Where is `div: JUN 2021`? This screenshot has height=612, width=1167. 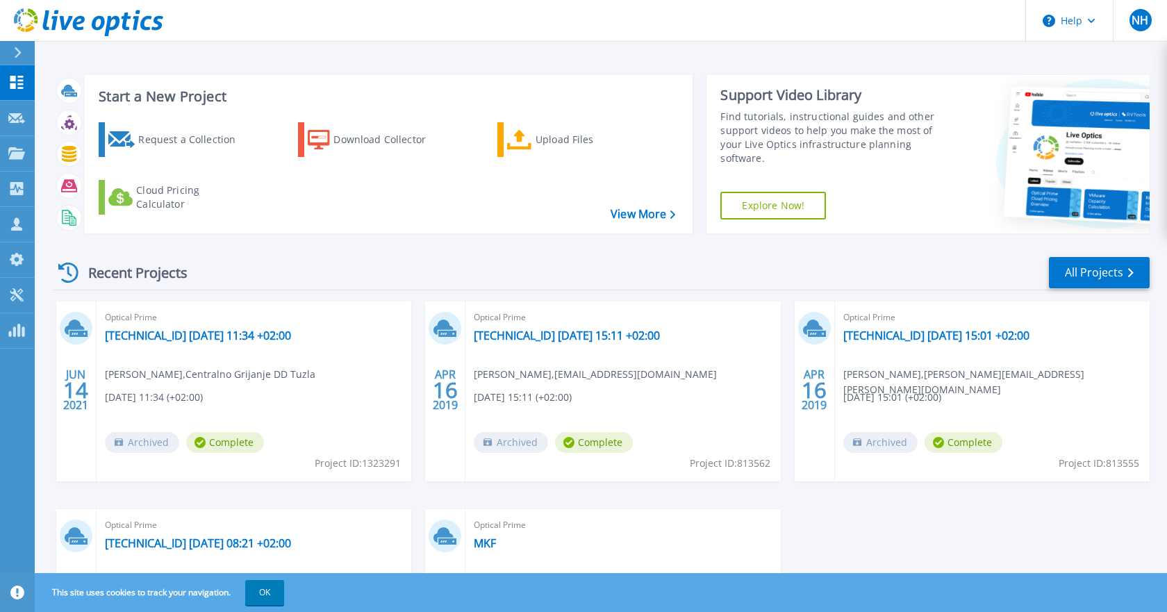
div: JUN 2021 is located at coordinates (76, 390).